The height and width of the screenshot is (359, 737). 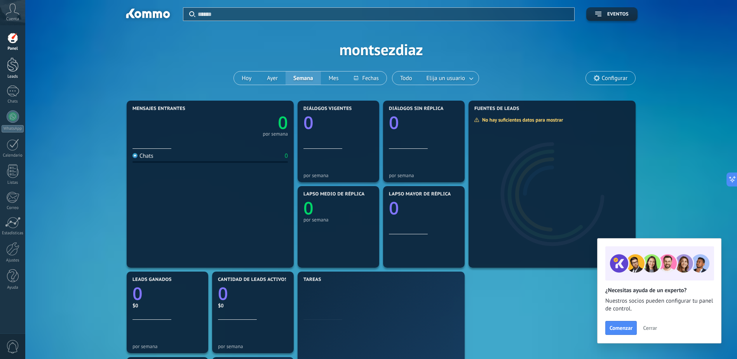 I want to click on span: Diálogos sin réplica, so click(x=416, y=109).